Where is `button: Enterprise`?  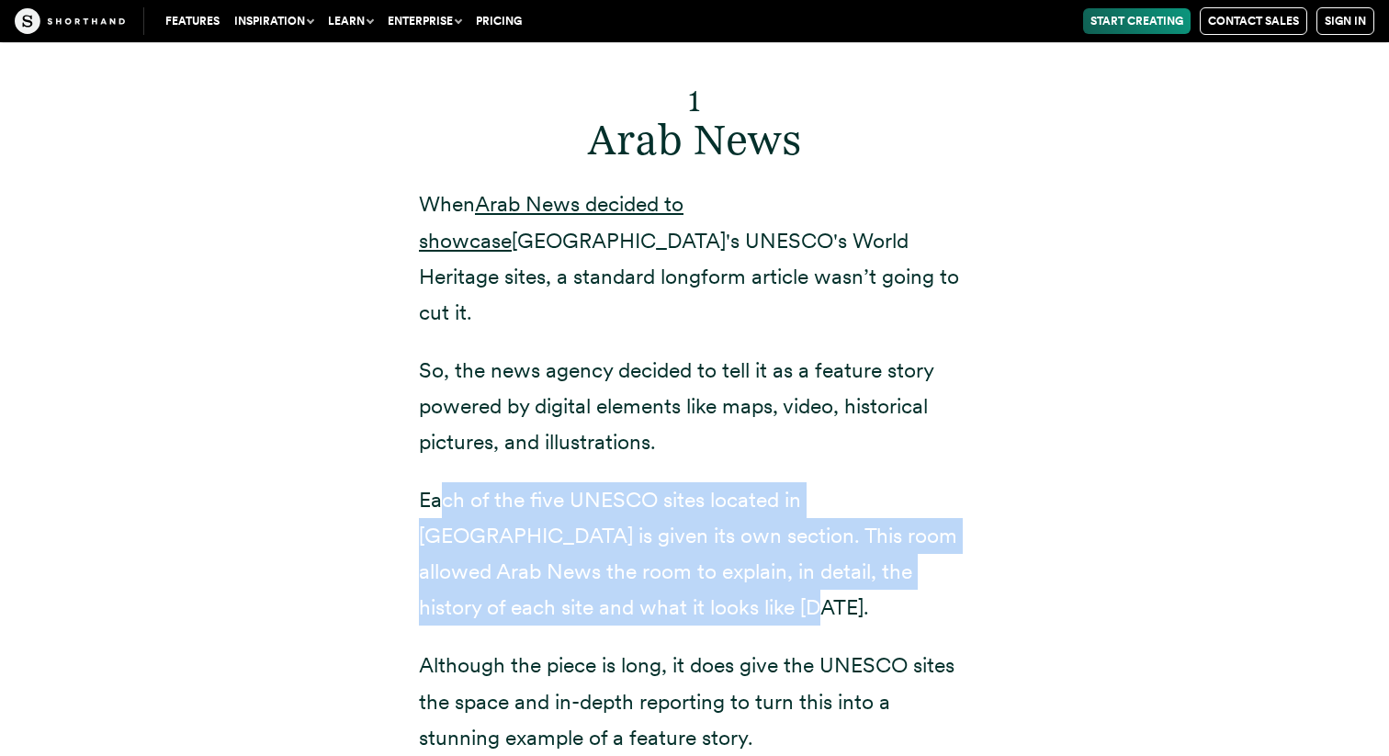
button: Enterprise is located at coordinates (424, 21).